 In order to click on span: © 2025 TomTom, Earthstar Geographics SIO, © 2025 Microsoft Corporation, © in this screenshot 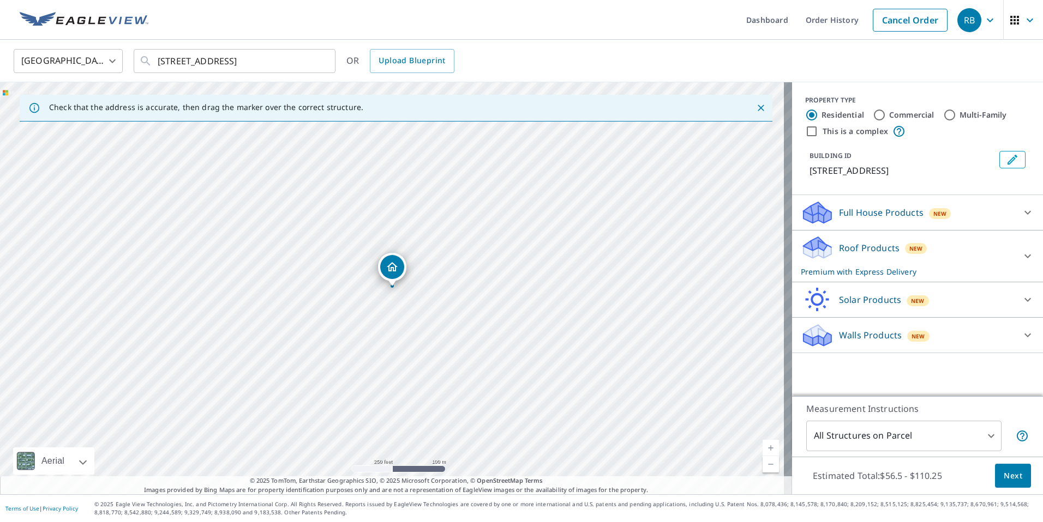, I will do `click(396, 481)`.